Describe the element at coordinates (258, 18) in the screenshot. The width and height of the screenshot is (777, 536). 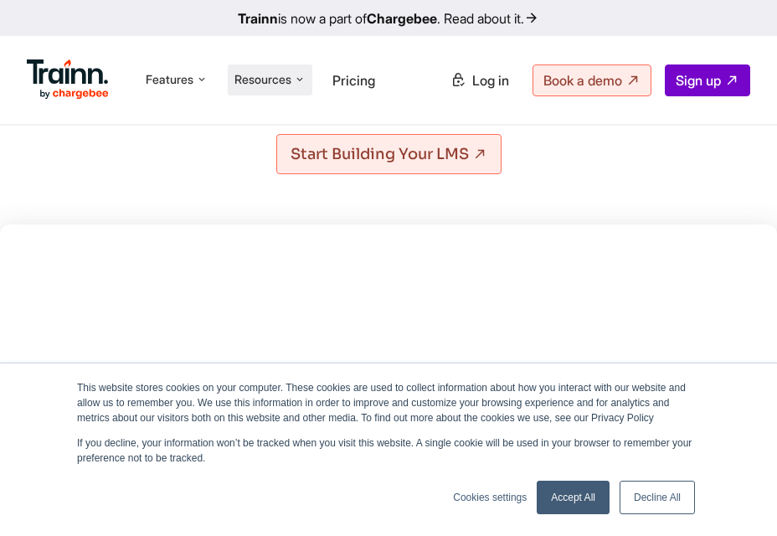
I see `b: Trainn` at that location.